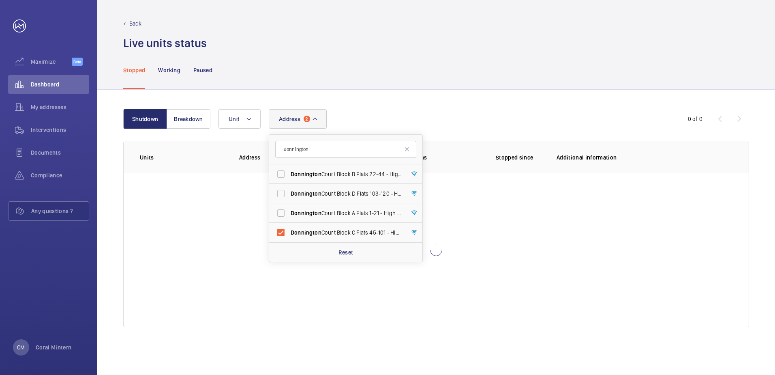 The image size is (775, 375). What do you see at coordinates (203, 70) in the screenshot?
I see `p: Paused` at bounding box center [203, 70].